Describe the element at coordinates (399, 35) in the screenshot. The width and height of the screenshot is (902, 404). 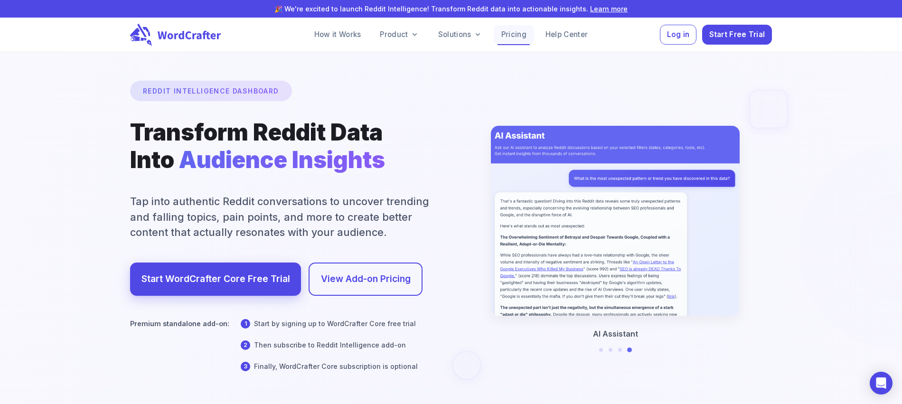
I see `a: Product` at that location.